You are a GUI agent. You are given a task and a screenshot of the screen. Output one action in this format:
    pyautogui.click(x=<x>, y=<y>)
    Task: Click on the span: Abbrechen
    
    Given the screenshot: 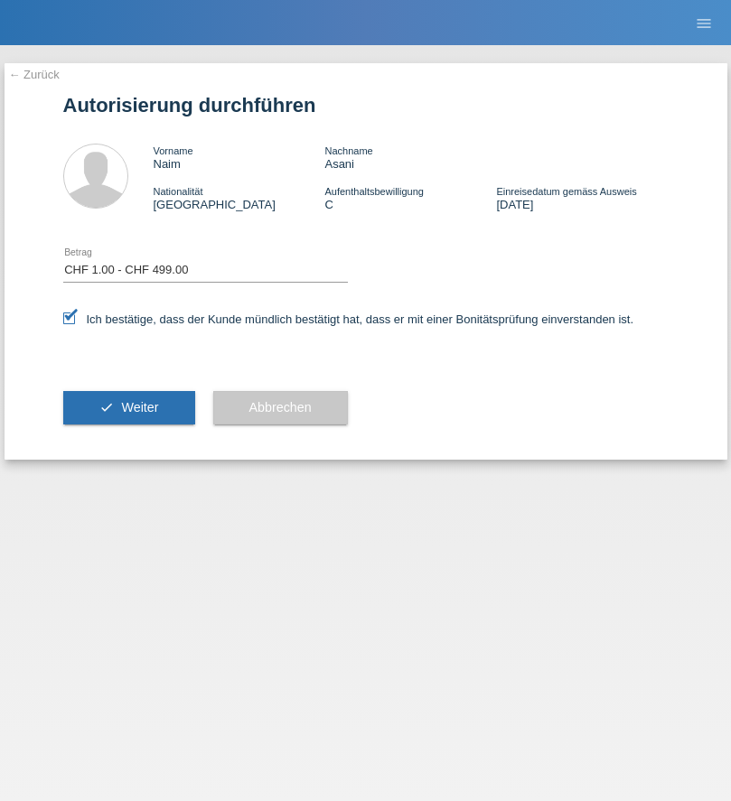 What is the action you would take?
    pyautogui.click(x=280, y=407)
    